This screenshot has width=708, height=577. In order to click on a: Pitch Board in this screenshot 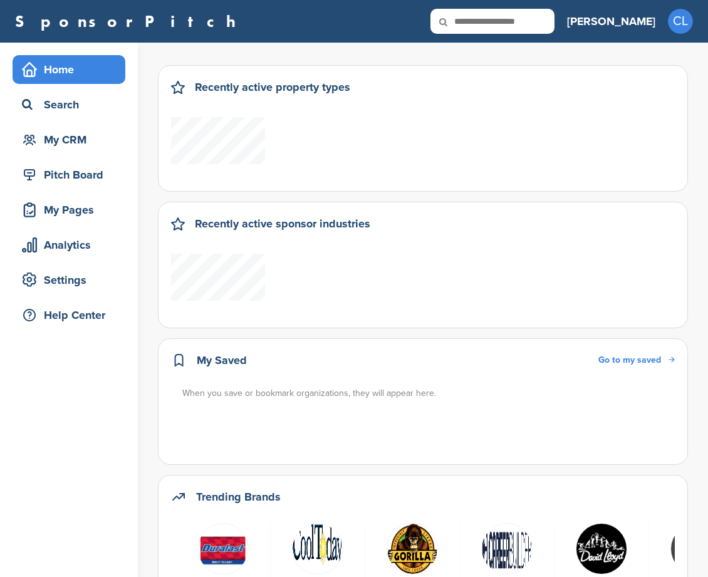, I will do `click(69, 175)`.